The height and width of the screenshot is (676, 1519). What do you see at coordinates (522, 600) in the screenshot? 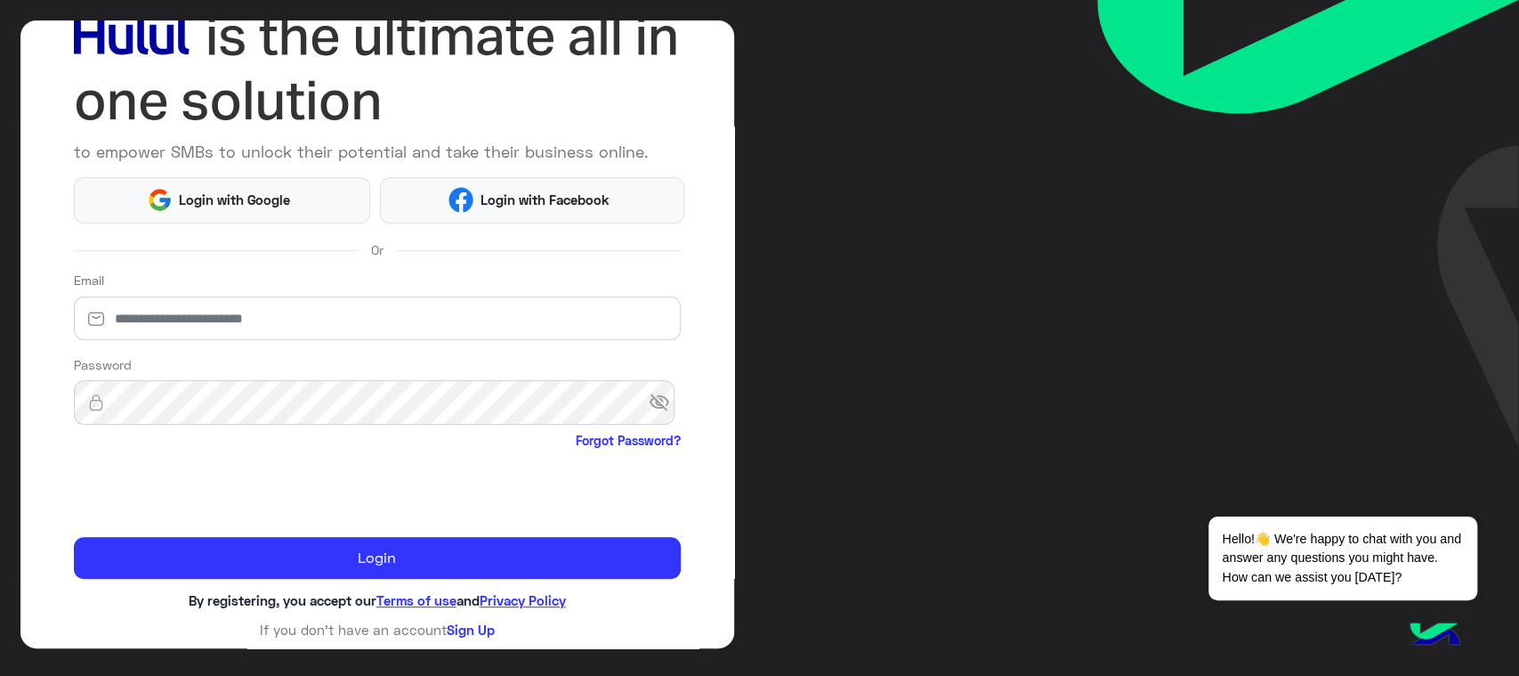
I see `a: Privacy Policy` at bounding box center [522, 600].